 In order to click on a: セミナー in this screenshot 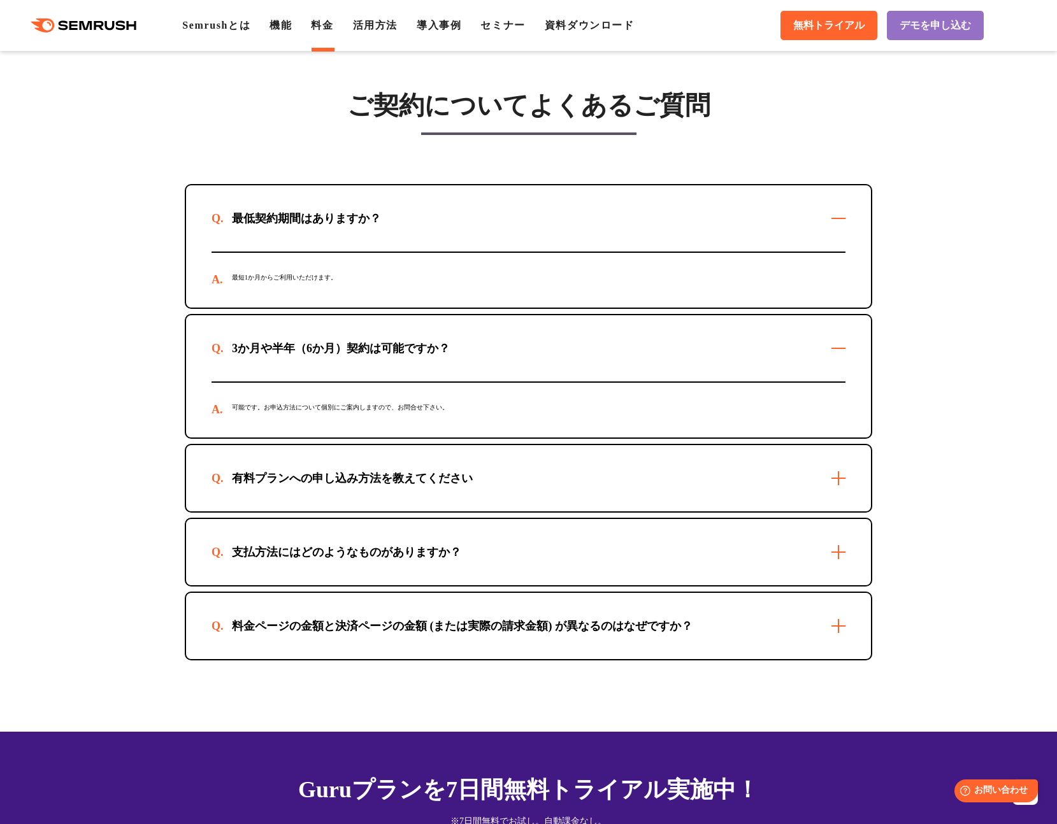, I will do `click(503, 25)`.